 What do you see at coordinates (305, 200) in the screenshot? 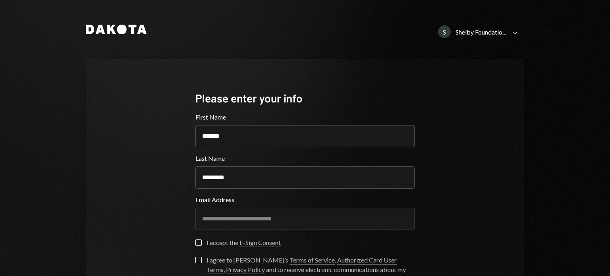
I see `label: Email Address` at bounding box center [305, 200].